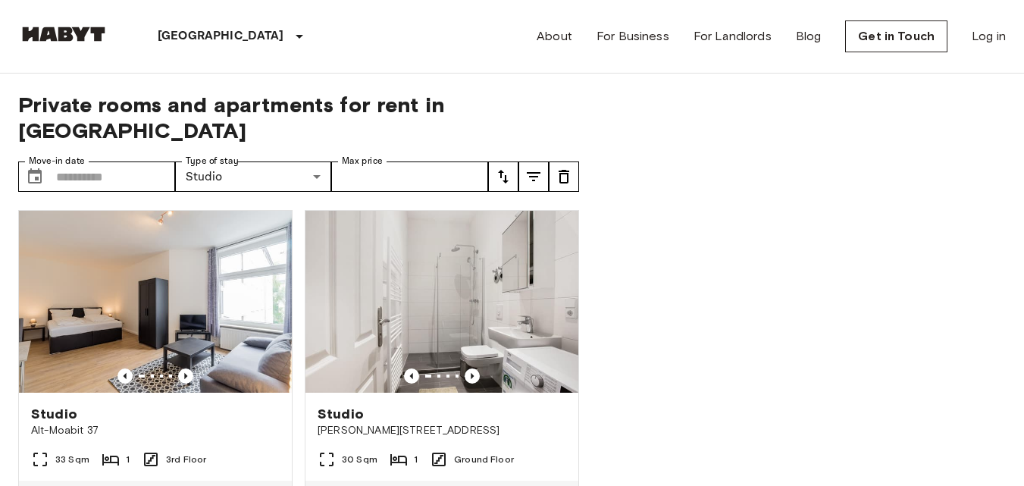 The width and height of the screenshot is (1024, 486). Describe the element at coordinates (442, 302) in the screenshot. I see `img: Marketing picture of unit DE-01-047-001-01H` at that location.